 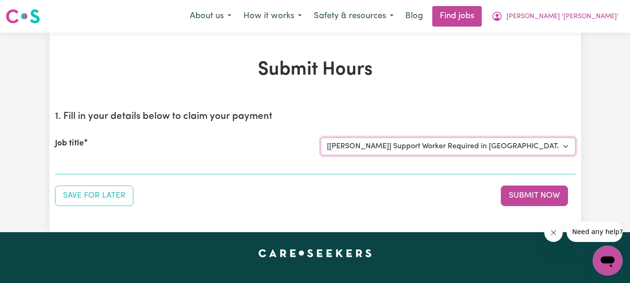 I want to click on h2: 1. Fill in your details below to claim your payment, so click(x=315, y=117).